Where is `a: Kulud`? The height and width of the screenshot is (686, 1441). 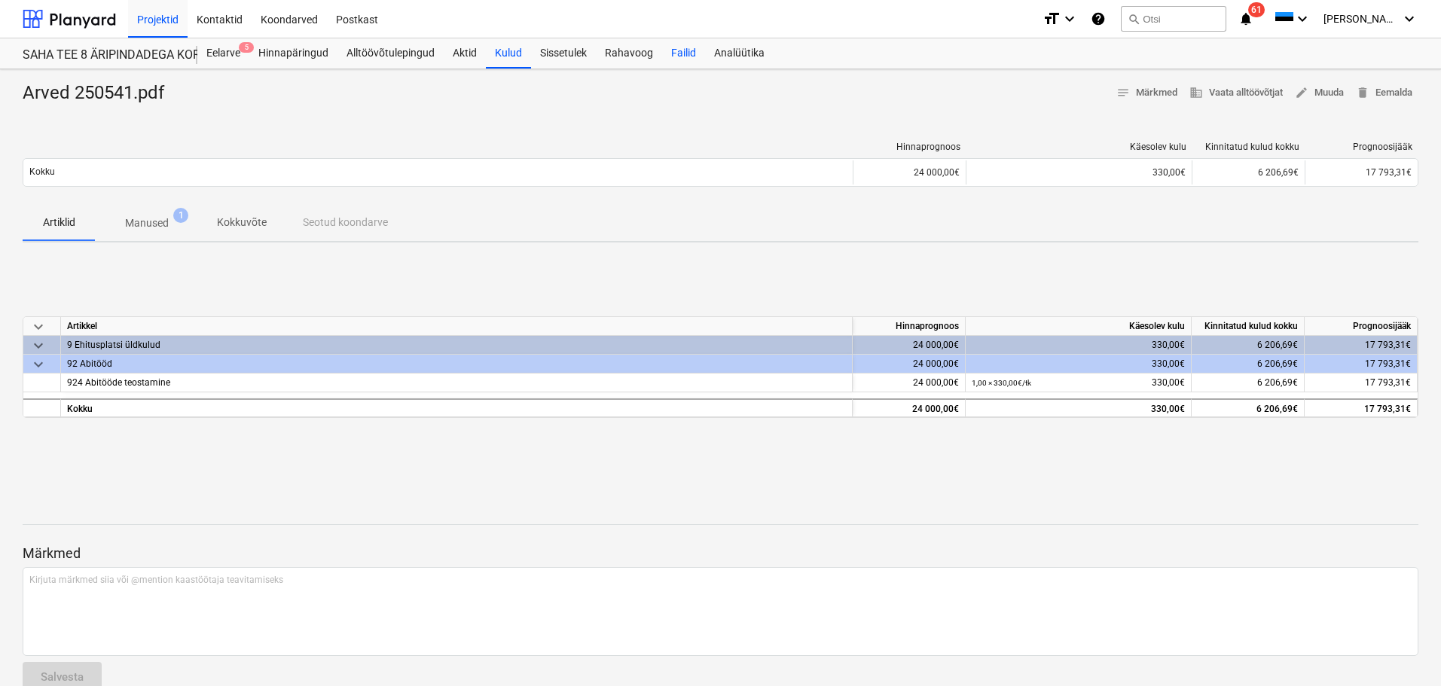 a: Kulud is located at coordinates (508, 53).